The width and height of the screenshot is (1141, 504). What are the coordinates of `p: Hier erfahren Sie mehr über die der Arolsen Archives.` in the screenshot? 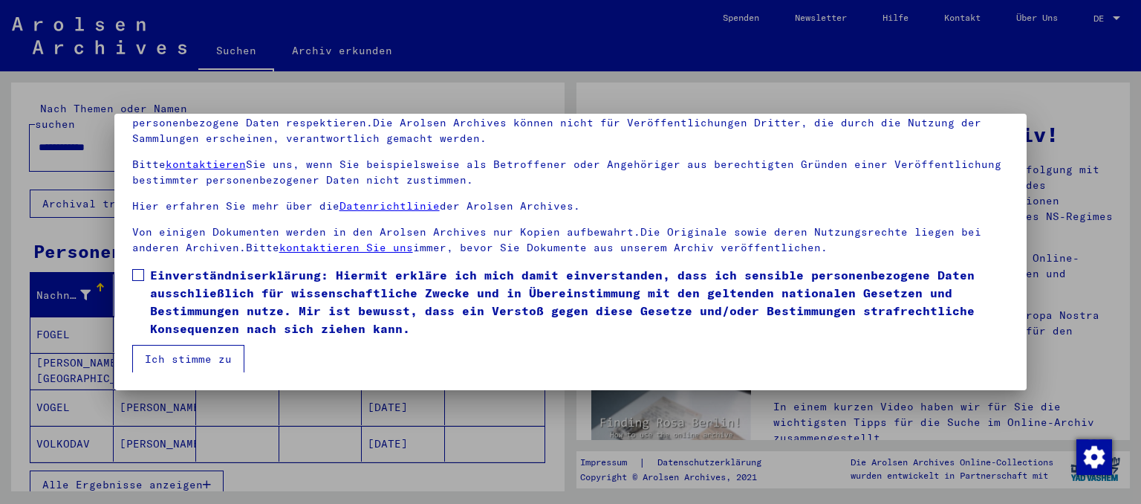 It's located at (571, 206).